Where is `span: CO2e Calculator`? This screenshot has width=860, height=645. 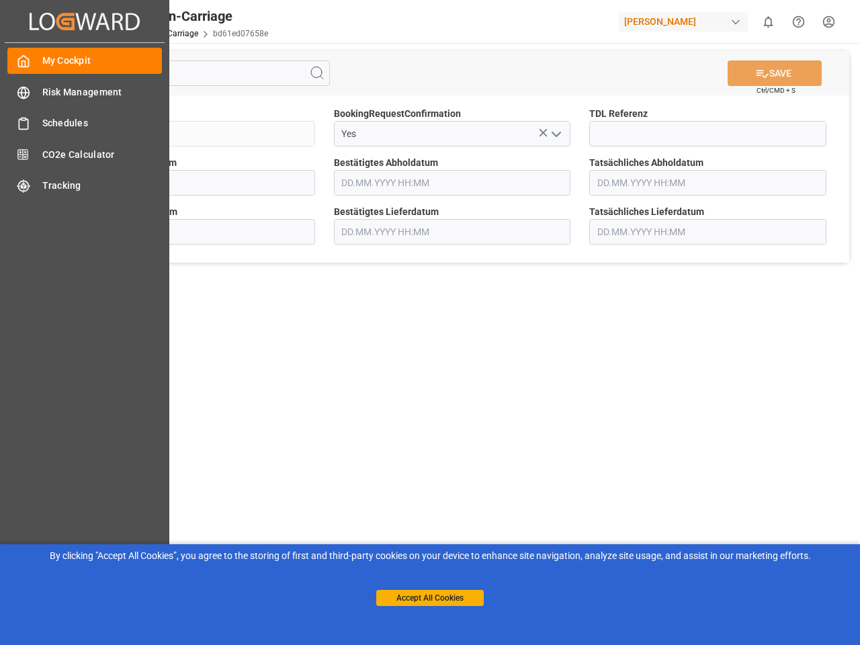
span: CO2e Calculator is located at coordinates (102, 154).